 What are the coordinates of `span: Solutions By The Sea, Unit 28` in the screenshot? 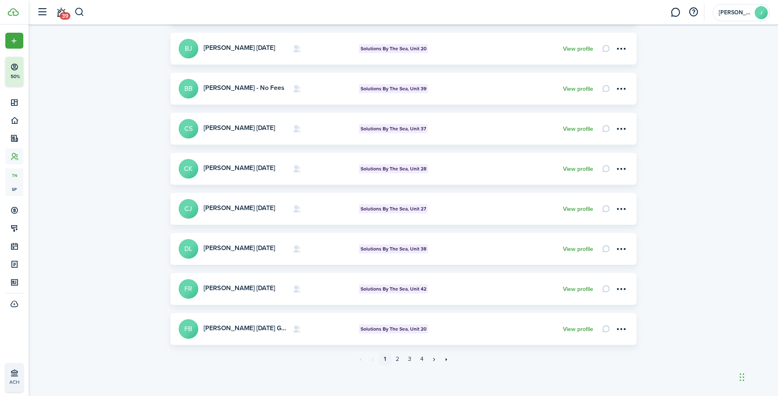 It's located at (393, 169).